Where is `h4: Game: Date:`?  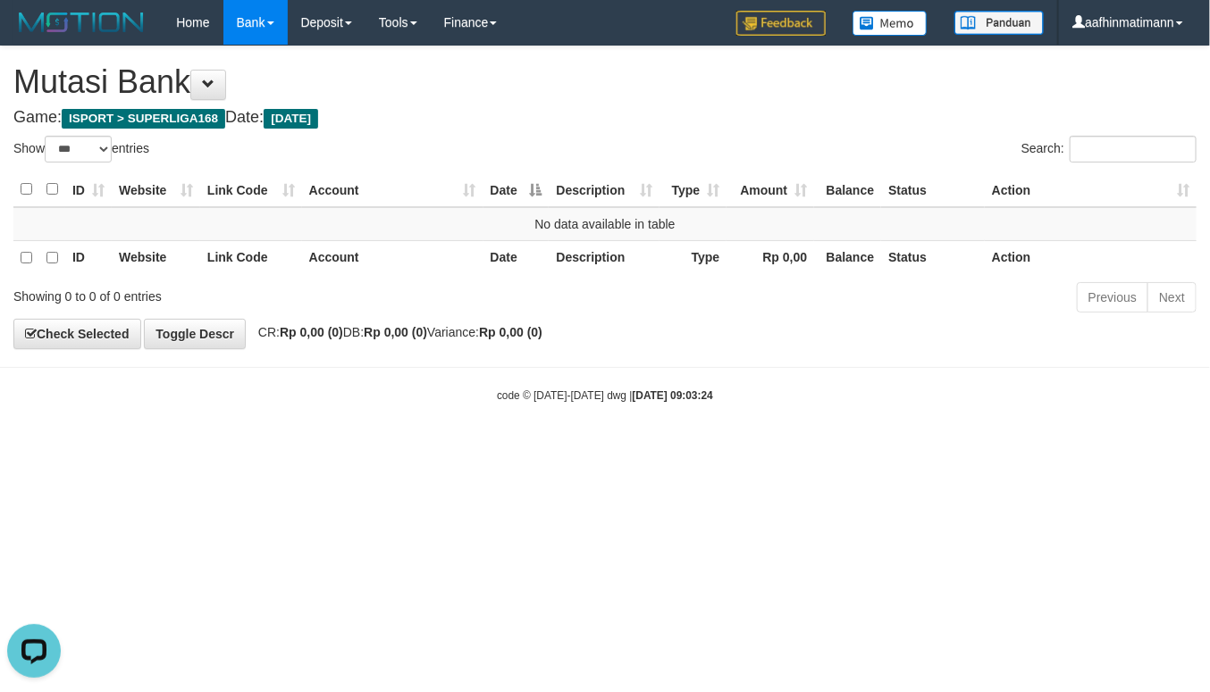 h4: Game: Date: is located at coordinates (605, 118).